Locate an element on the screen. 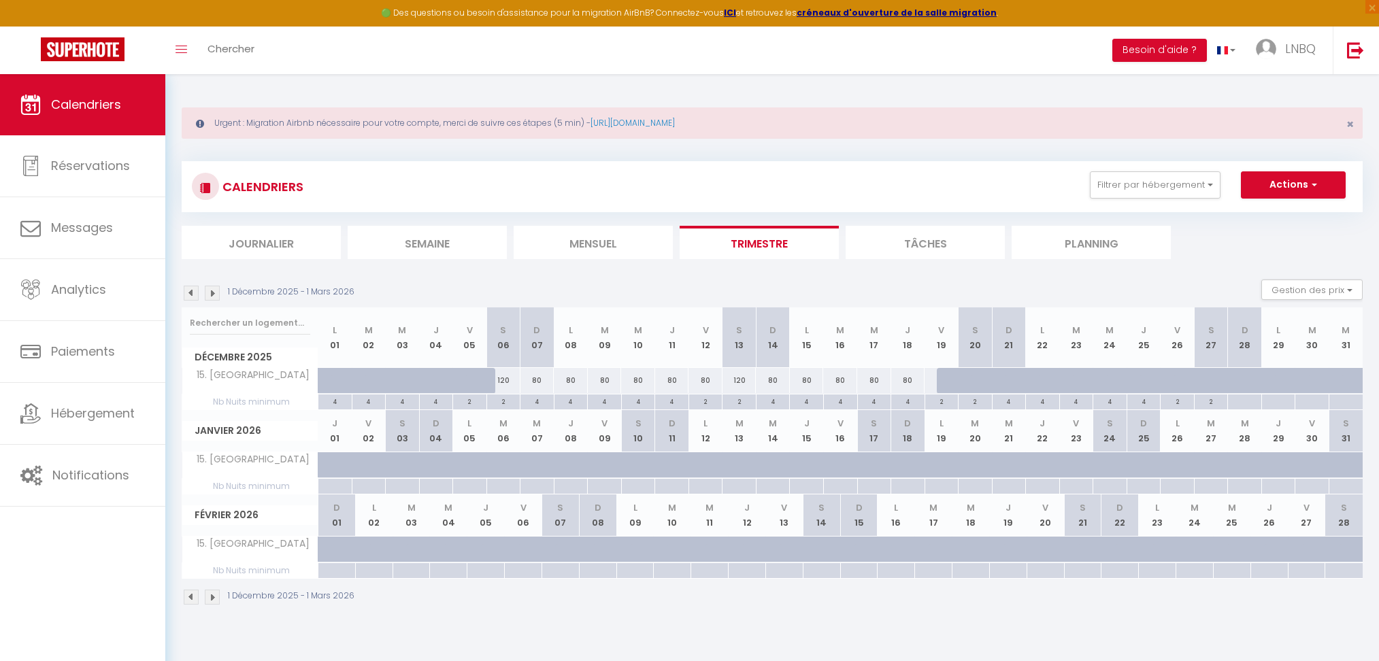 The image size is (1379, 661). span: Analytics is located at coordinates (78, 289).